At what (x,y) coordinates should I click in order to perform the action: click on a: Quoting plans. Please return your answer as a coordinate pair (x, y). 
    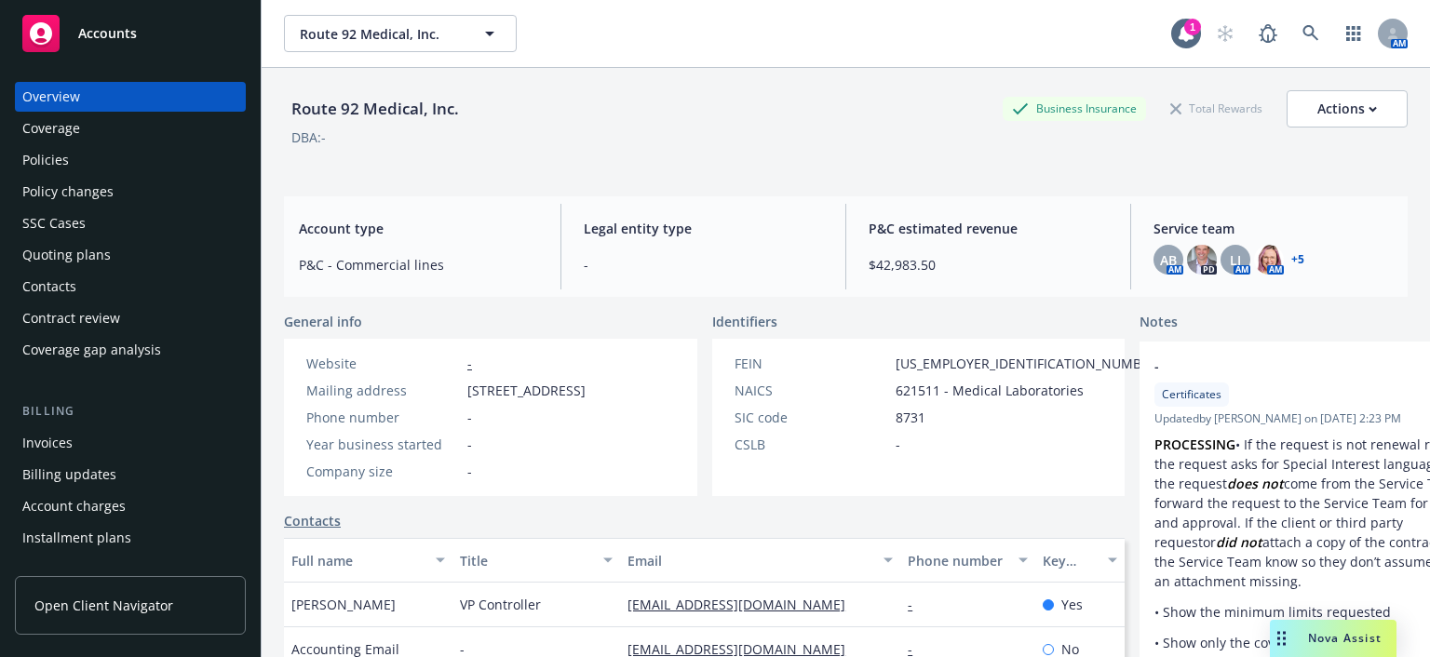
    Looking at the image, I should click on (130, 255).